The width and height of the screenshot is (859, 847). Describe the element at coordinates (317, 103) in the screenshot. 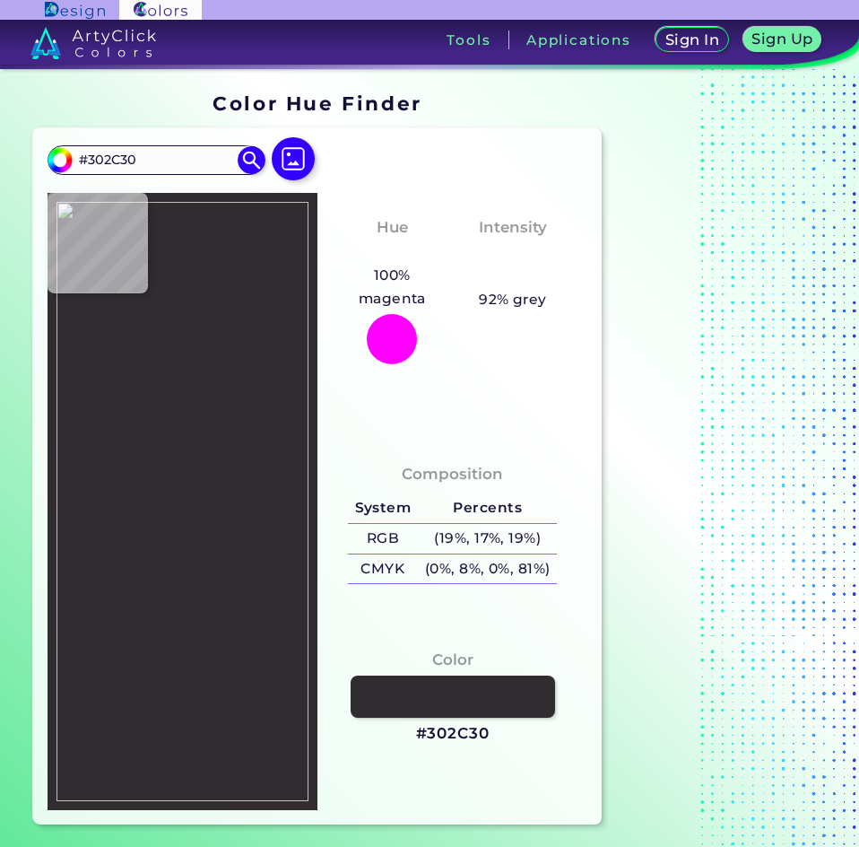

I see `h1: Color Hue Finder` at that location.